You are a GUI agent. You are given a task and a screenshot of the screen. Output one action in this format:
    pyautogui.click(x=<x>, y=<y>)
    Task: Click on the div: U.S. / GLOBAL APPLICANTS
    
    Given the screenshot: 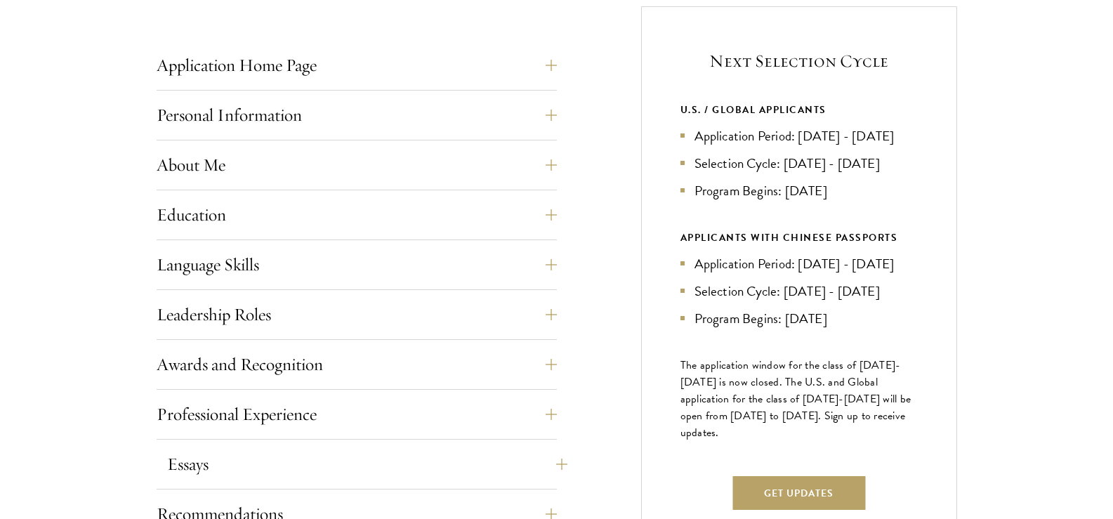 What is the action you would take?
    pyautogui.click(x=799, y=110)
    